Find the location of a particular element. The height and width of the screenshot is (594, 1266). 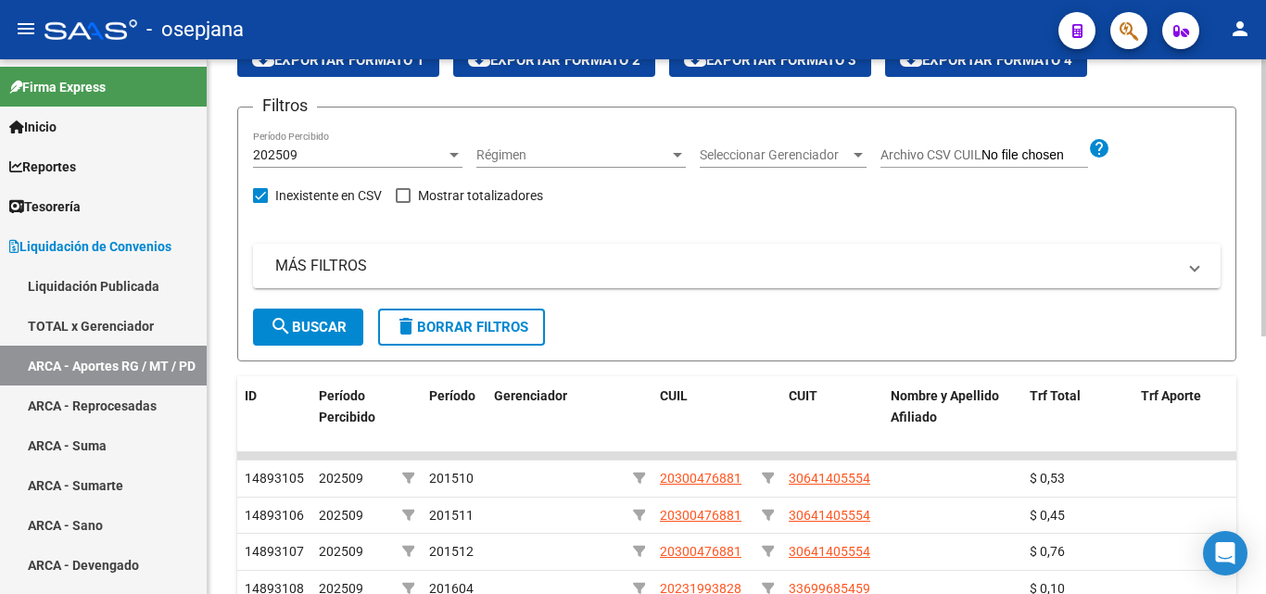

button: Borrar Filtros is located at coordinates (462, 327).